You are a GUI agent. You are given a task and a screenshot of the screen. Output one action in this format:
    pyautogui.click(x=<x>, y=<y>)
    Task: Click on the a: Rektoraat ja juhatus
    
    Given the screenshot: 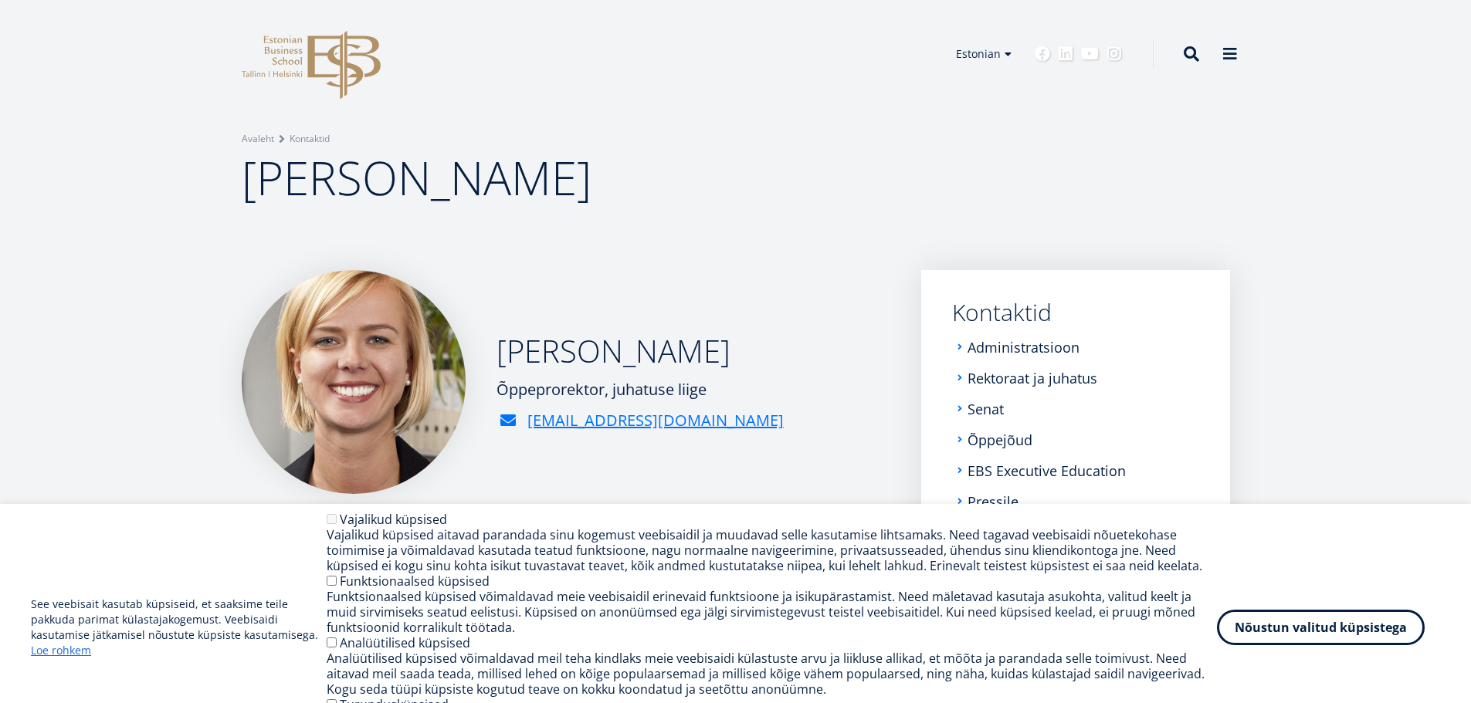 What is the action you would take?
    pyautogui.click(x=1032, y=378)
    